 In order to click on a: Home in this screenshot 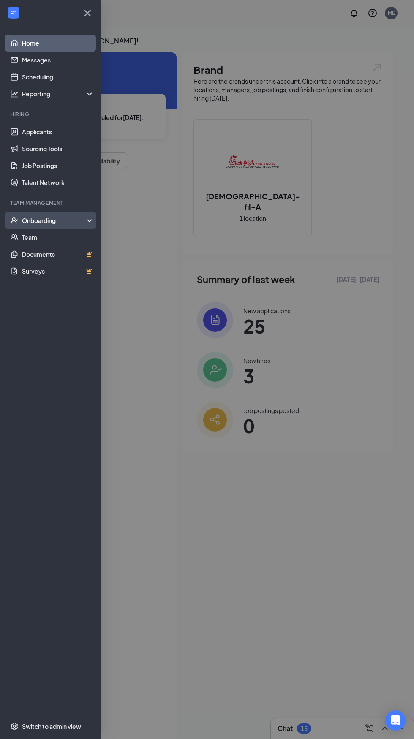, I will do `click(58, 43)`.